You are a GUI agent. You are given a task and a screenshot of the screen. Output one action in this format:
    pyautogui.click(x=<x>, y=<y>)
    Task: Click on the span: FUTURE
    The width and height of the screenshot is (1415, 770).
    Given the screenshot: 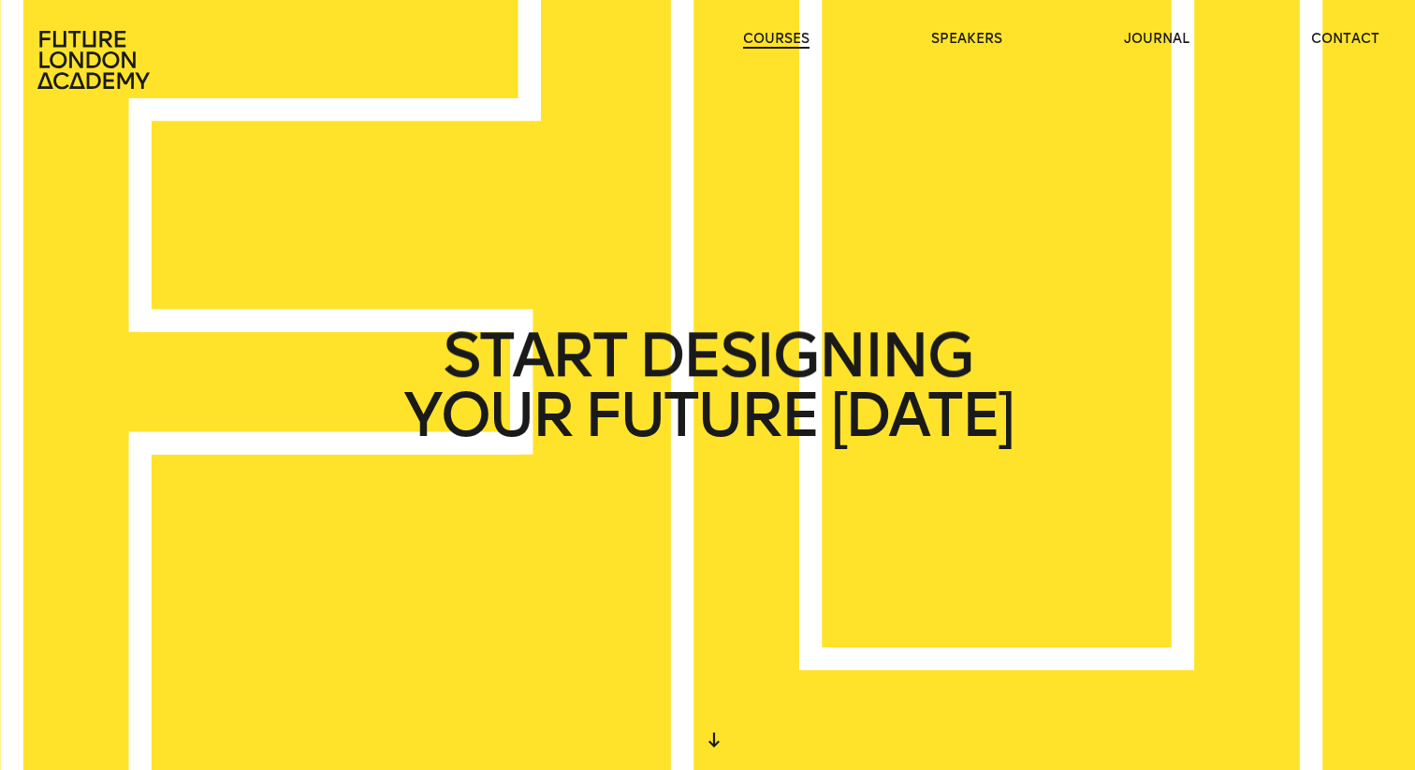 What is the action you would take?
    pyautogui.click(x=701, y=415)
    